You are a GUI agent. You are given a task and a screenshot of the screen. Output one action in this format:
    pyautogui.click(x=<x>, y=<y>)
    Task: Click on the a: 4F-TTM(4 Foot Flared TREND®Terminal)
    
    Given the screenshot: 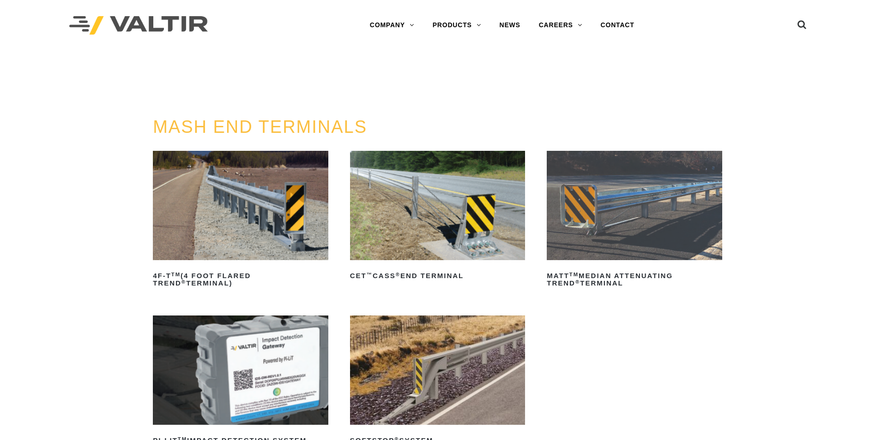 What is the action you would take?
    pyautogui.click(x=240, y=221)
    